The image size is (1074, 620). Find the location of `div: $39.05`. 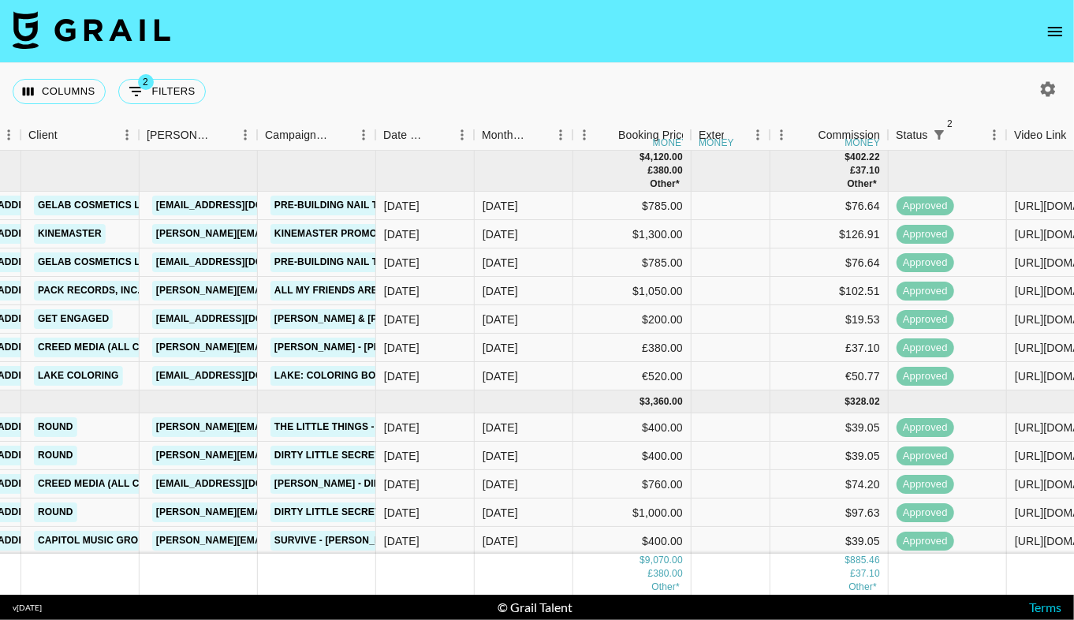

div: $39.05 is located at coordinates (830, 541).